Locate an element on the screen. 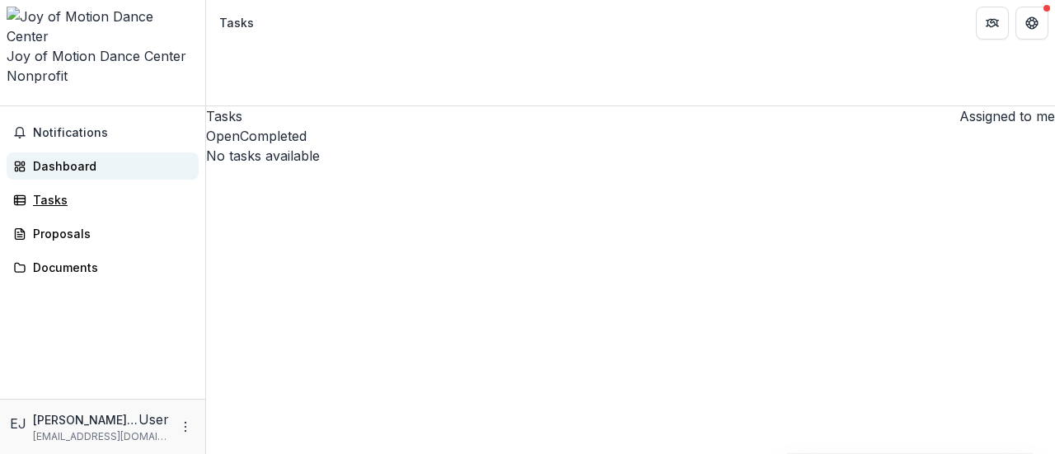 This screenshot has width=1055, height=454. button: Notifications is located at coordinates (102, 133).